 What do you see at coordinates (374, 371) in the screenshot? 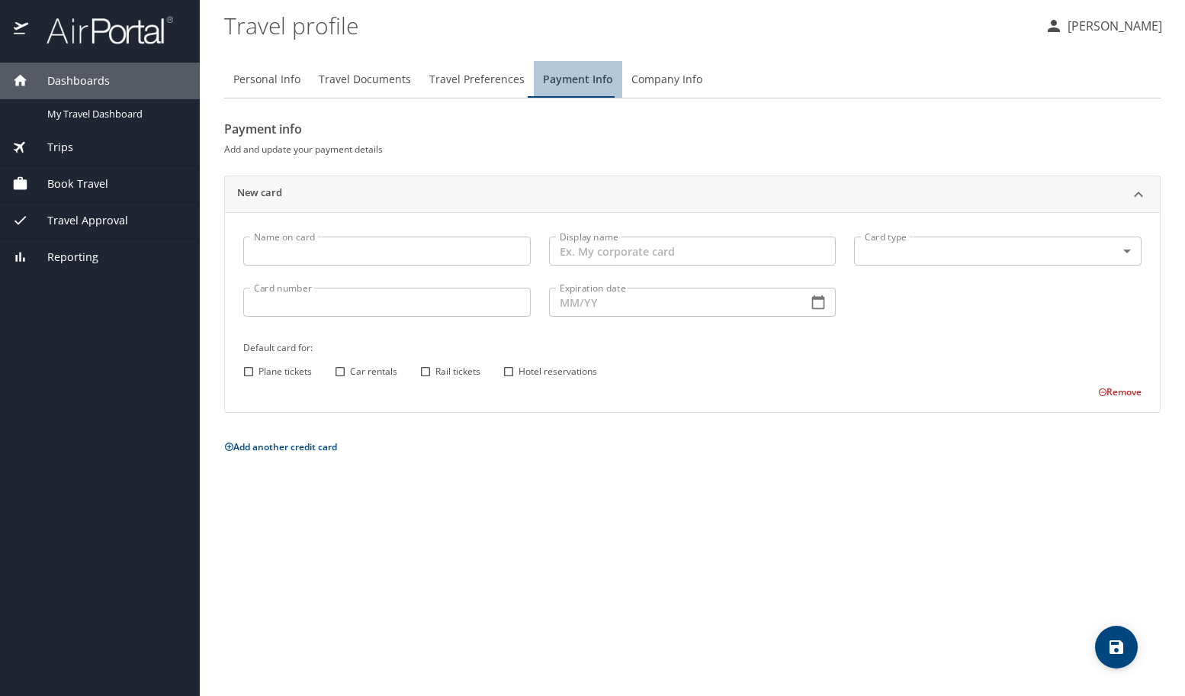
I see `span: Car rentals` at bounding box center [374, 371].